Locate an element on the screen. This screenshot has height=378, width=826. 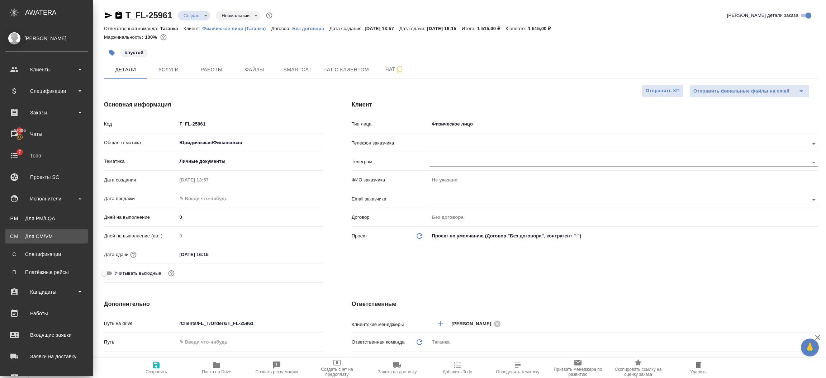
a: Без договора is located at coordinates (311, 28).